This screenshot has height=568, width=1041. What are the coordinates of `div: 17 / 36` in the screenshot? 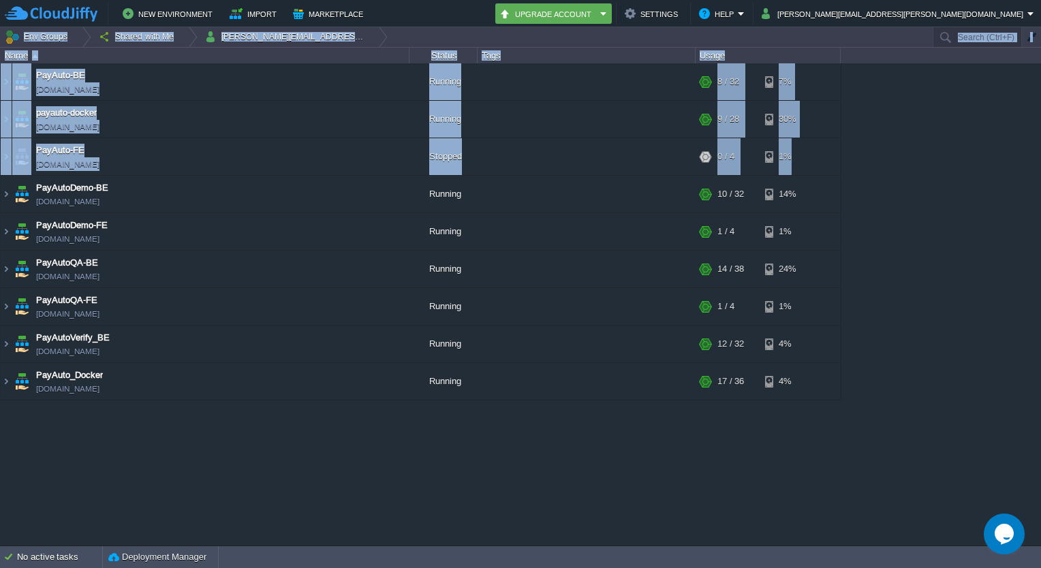 It's located at (730, 381).